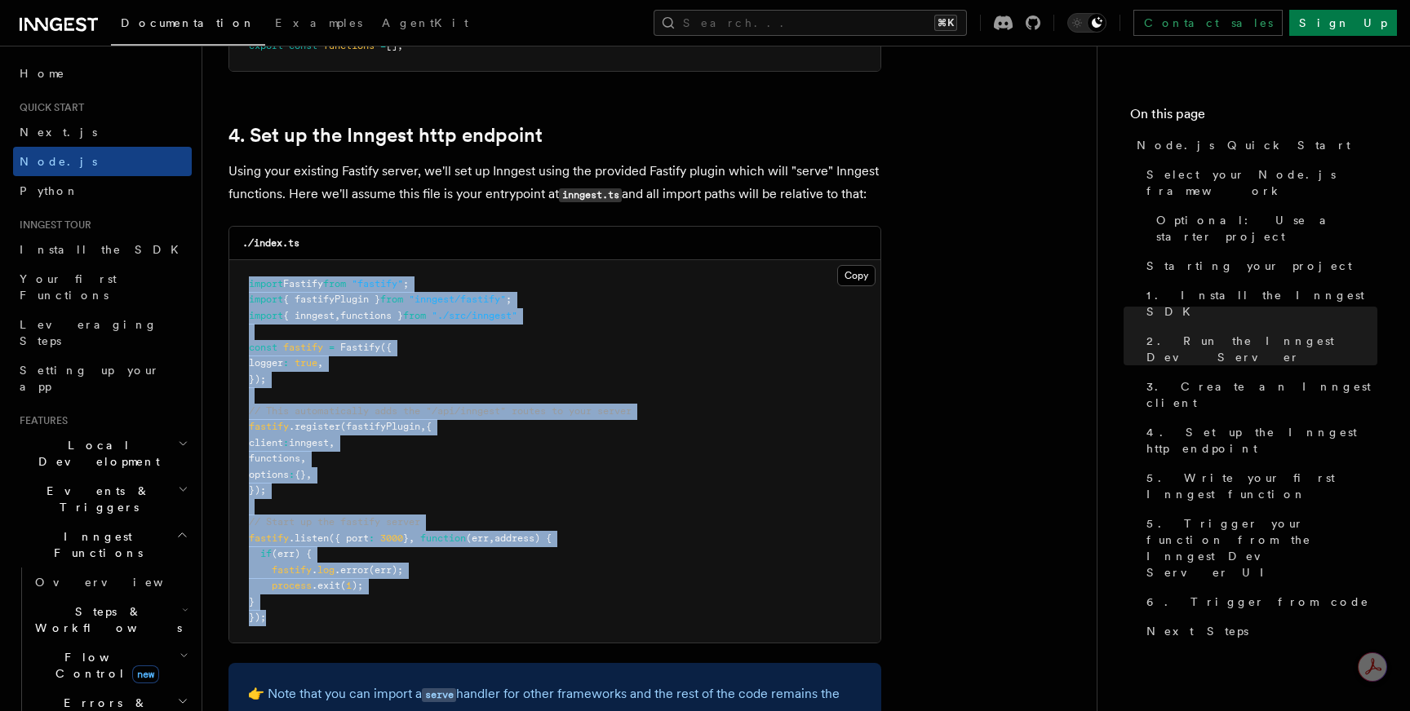 This screenshot has height=711, width=1410. Describe the element at coordinates (360, 348) in the screenshot. I see `span: Fastify` at that location.